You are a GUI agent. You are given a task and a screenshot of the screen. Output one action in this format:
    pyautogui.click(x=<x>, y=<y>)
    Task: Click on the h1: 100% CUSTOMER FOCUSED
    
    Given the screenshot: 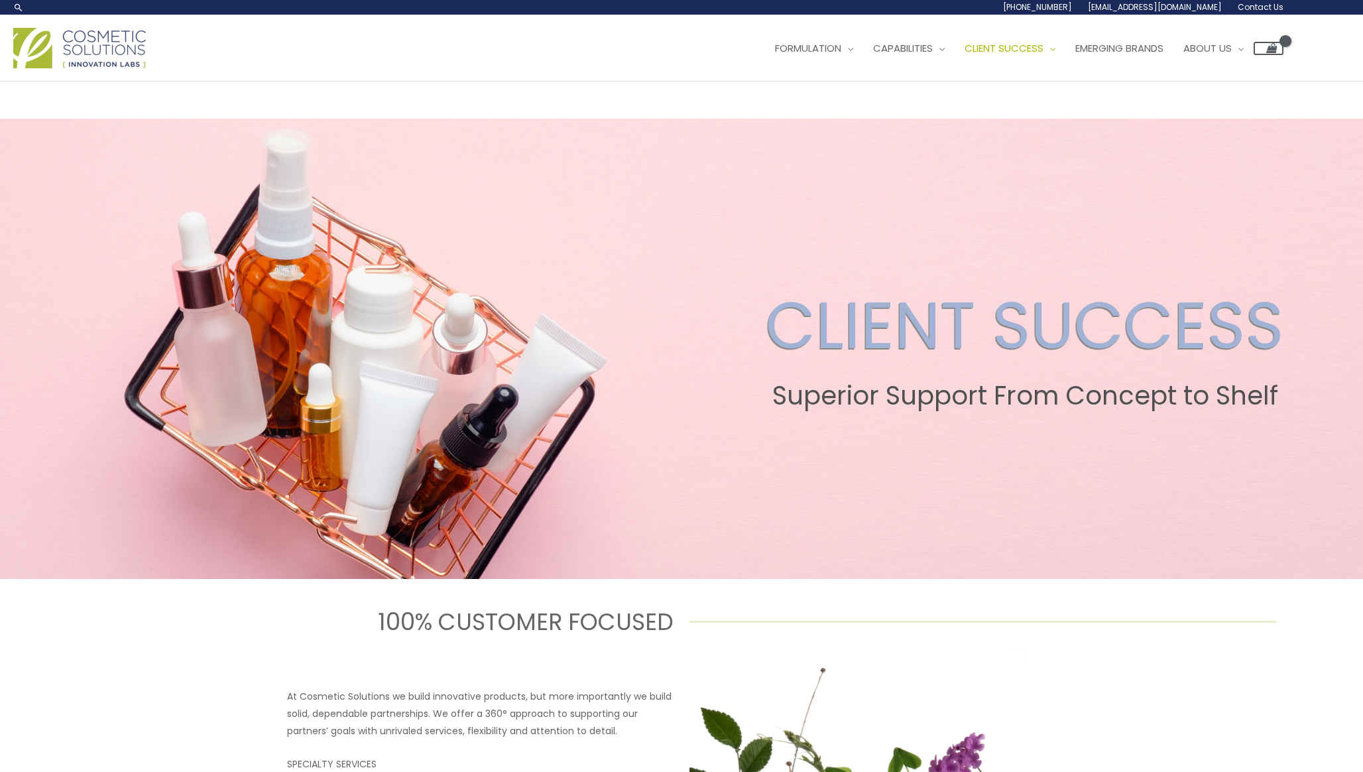 What is the action you would take?
    pyautogui.click(x=380, y=621)
    